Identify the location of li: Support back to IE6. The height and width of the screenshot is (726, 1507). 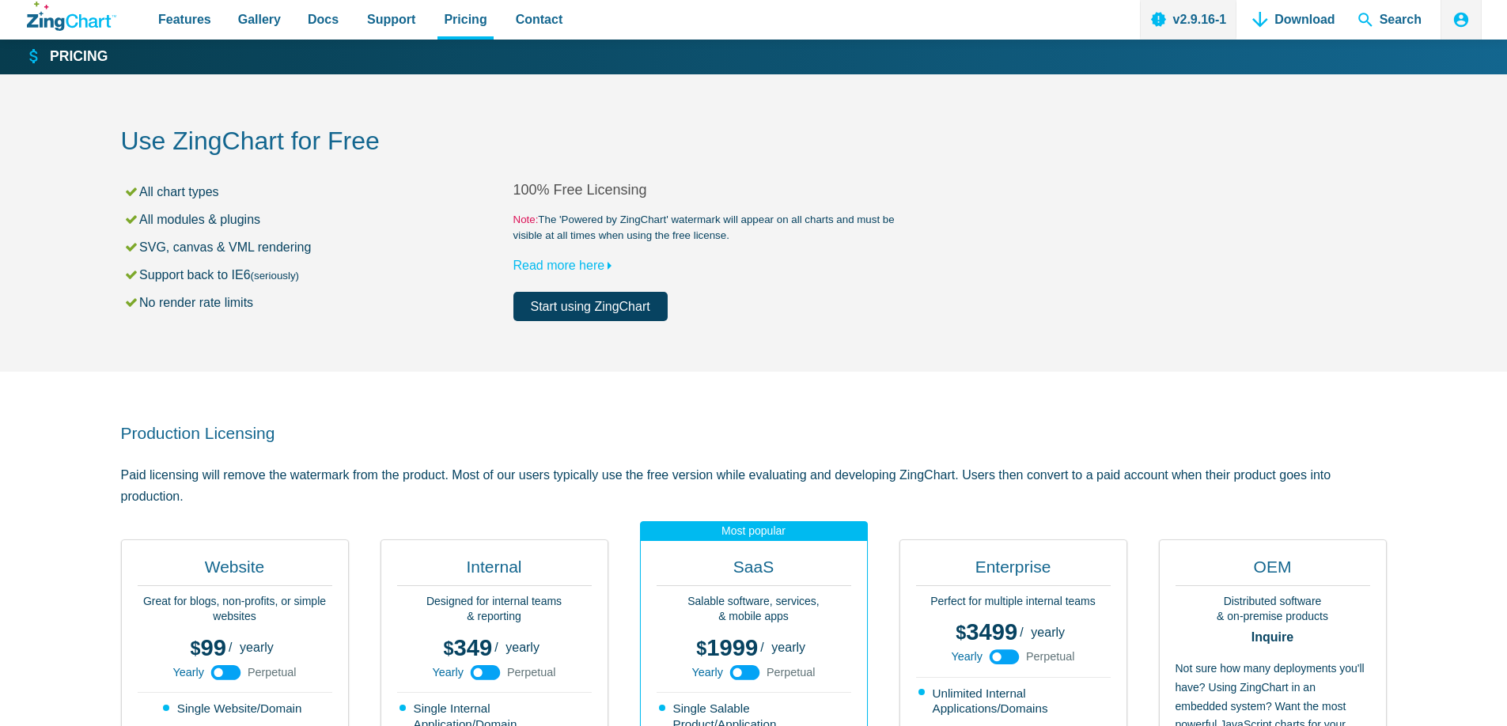
(318, 275).